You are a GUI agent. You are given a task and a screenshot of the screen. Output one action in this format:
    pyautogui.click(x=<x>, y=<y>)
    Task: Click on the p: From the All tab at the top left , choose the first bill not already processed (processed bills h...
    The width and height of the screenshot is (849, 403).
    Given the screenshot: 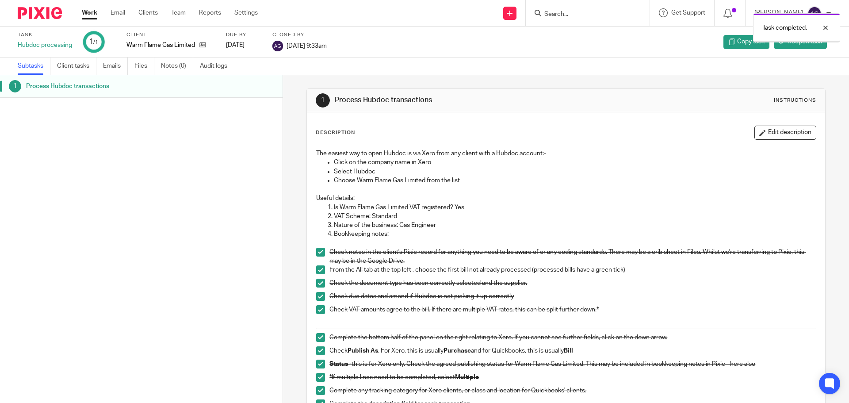 What is the action you would take?
    pyautogui.click(x=572, y=270)
    